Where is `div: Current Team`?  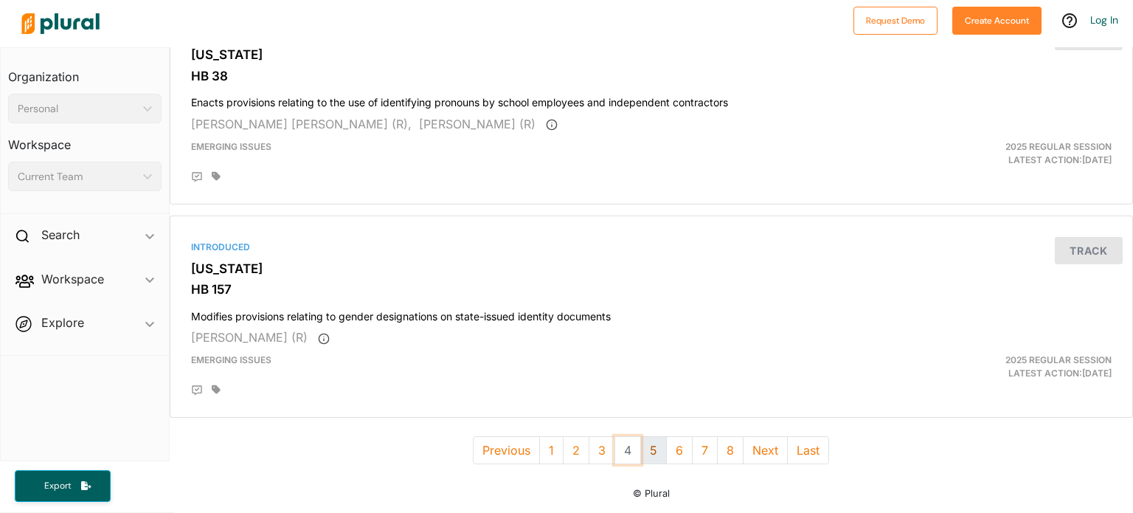
div: Current Team is located at coordinates (77, 176).